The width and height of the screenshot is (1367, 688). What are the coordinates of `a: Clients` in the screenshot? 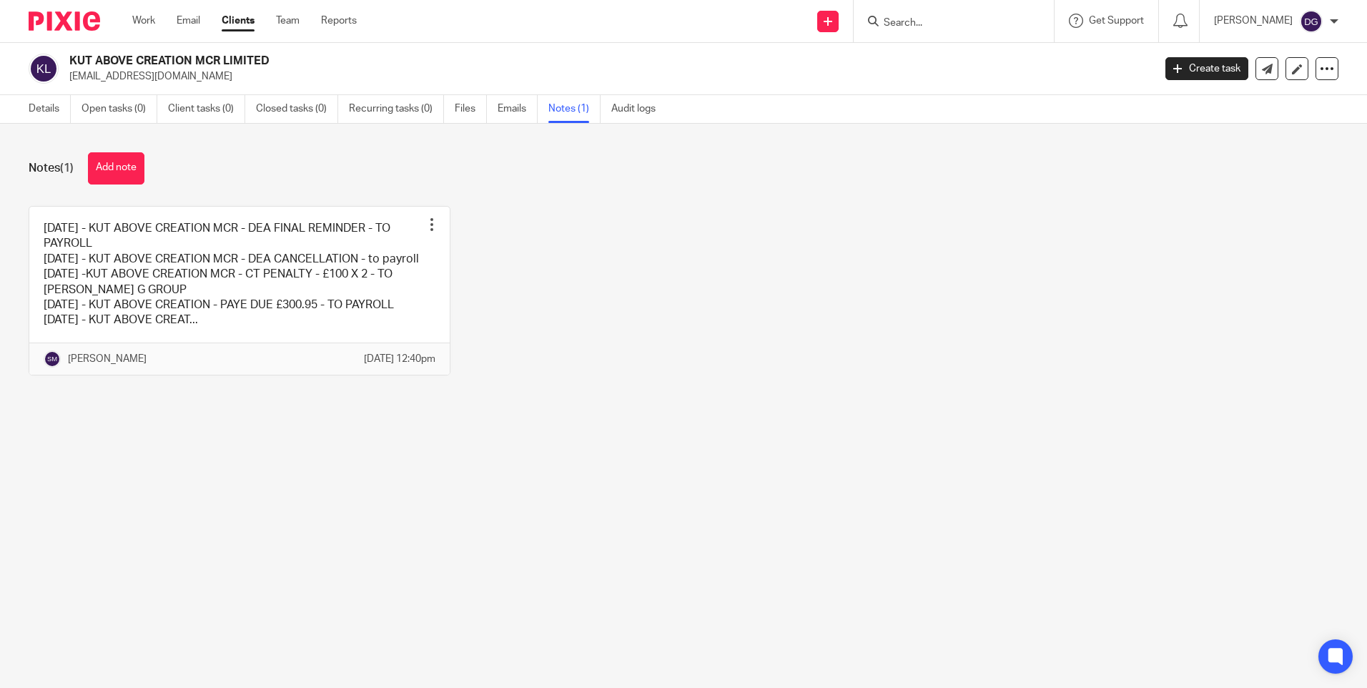 It's located at (238, 21).